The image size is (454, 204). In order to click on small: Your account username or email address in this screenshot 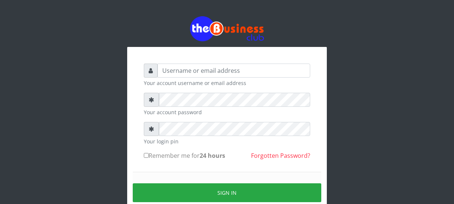, I will do `click(227, 83)`.